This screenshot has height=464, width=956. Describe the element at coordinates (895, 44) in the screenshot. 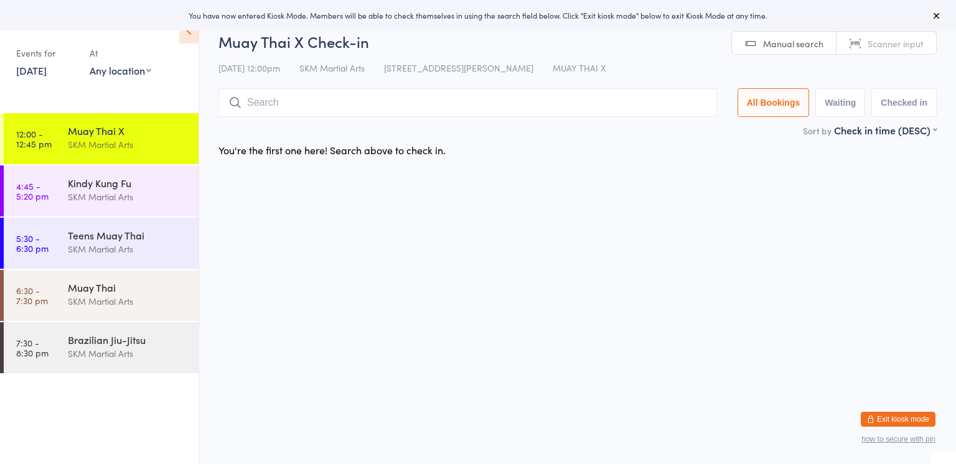

I see `span: Scanner input` at that location.